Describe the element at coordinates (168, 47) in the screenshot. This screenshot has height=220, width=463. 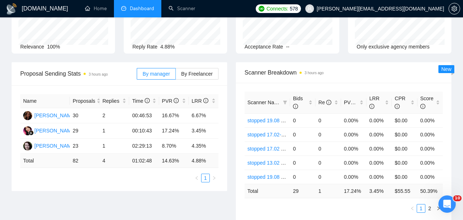
I see `span: 4.88%` at that location.